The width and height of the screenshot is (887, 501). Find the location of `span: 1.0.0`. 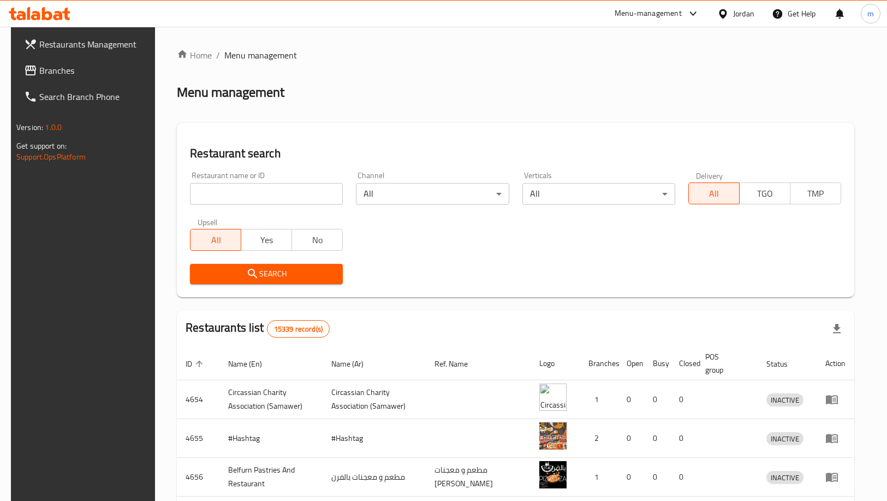

span: 1.0.0 is located at coordinates (53, 127).